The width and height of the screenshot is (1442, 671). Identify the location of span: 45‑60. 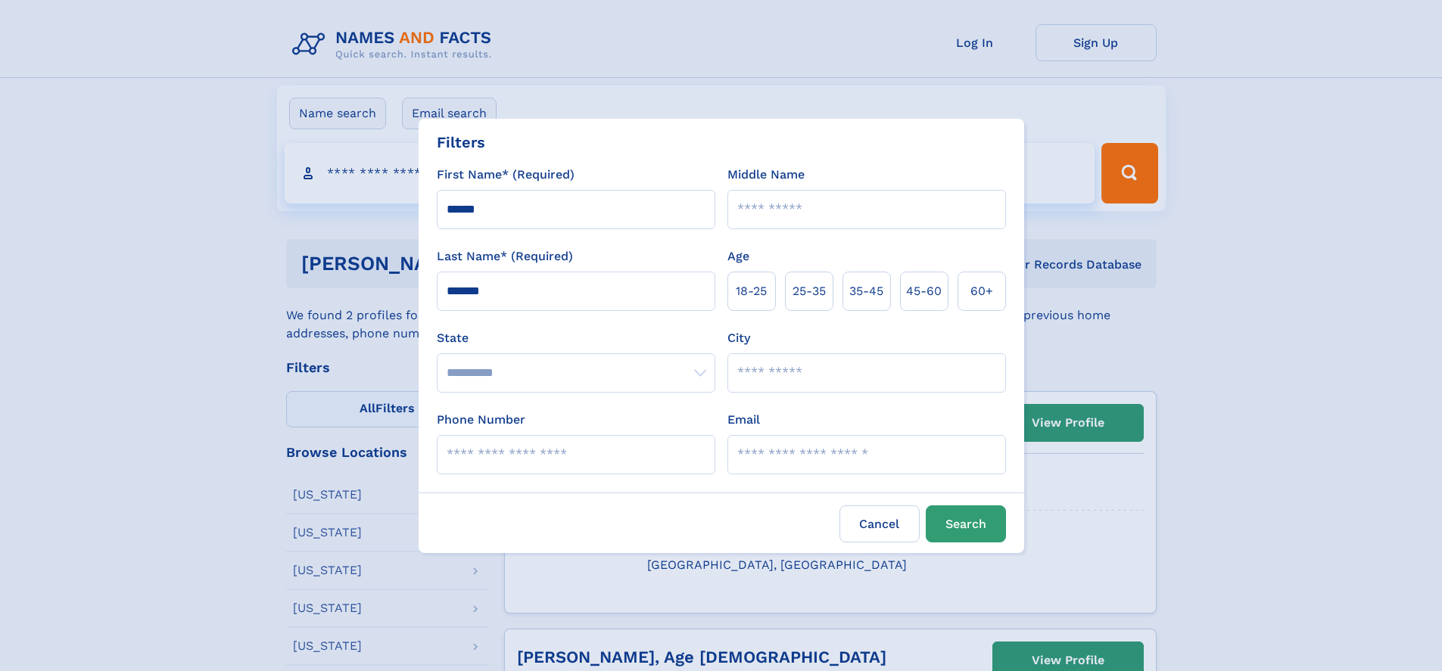
(924, 291).